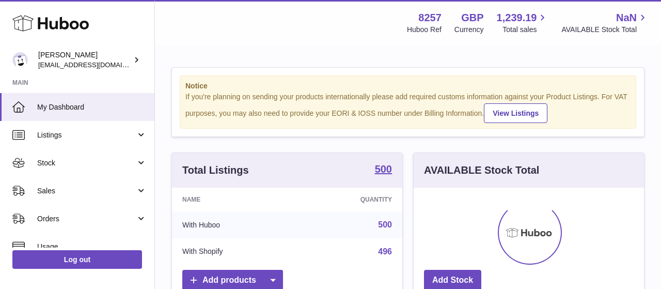  What do you see at coordinates (92, 246) in the screenshot?
I see `span: Usage` at bounding box center [92, 246].